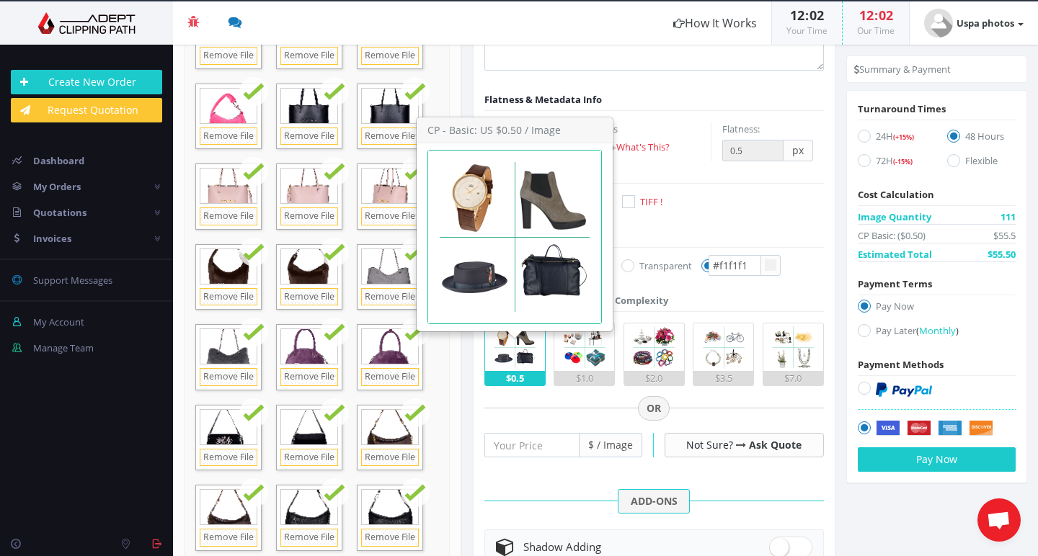 The image size is (1038, 556). What do you see at coordinates (775, 445) in the screenshot?
I see `a: Ask Quote` at bounding box center [775, 445].